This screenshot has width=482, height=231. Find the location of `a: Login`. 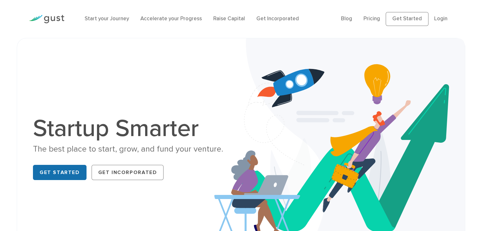

a: Login is located at coordinates (441, 19).